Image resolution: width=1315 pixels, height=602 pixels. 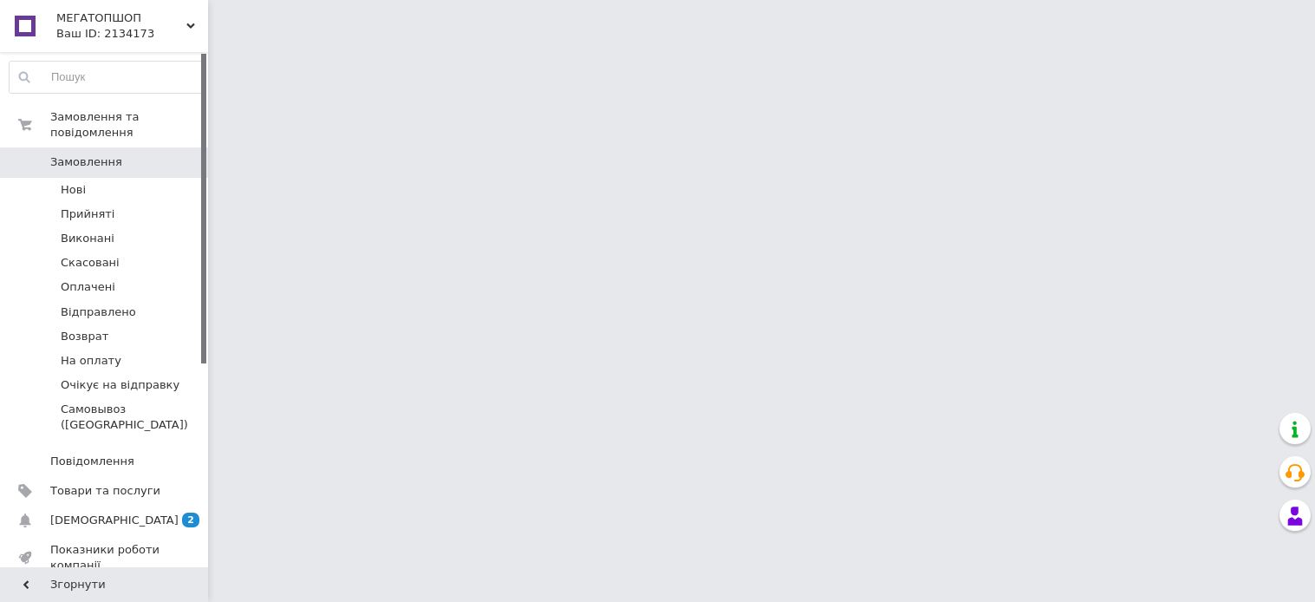 I want to click on span: Товари та послуги, so click(x=105, y=491).